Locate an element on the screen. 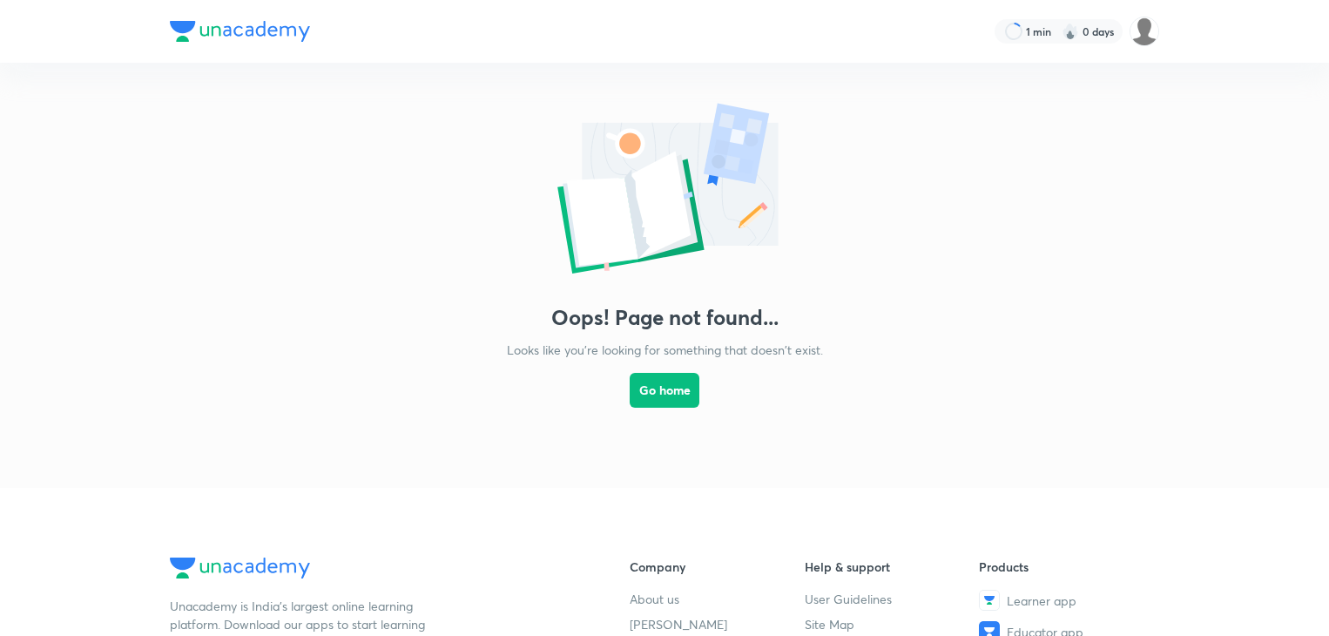 The height and width of the screenshot is (636, 1329). a: Go home is located at coordinates (665, 406).